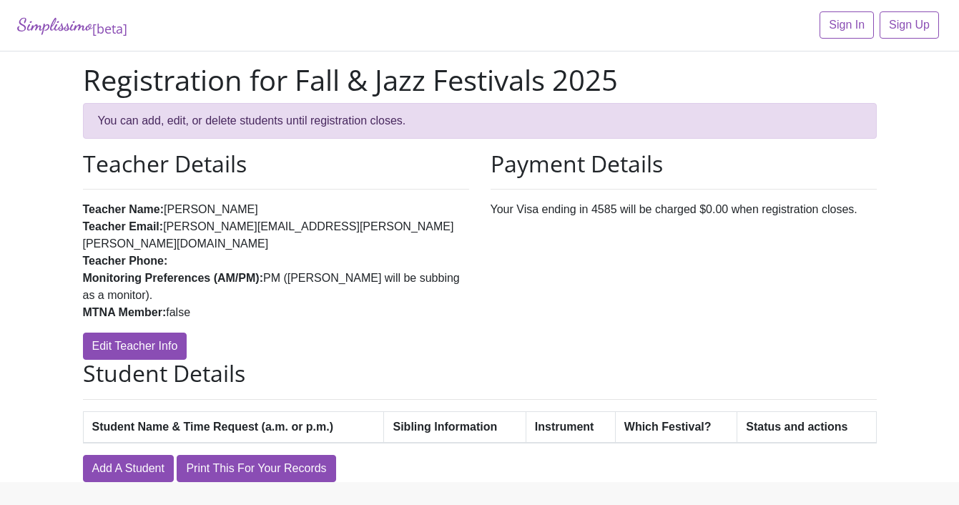  I want to click on a: Print This For Your Records, so click(256, 468).